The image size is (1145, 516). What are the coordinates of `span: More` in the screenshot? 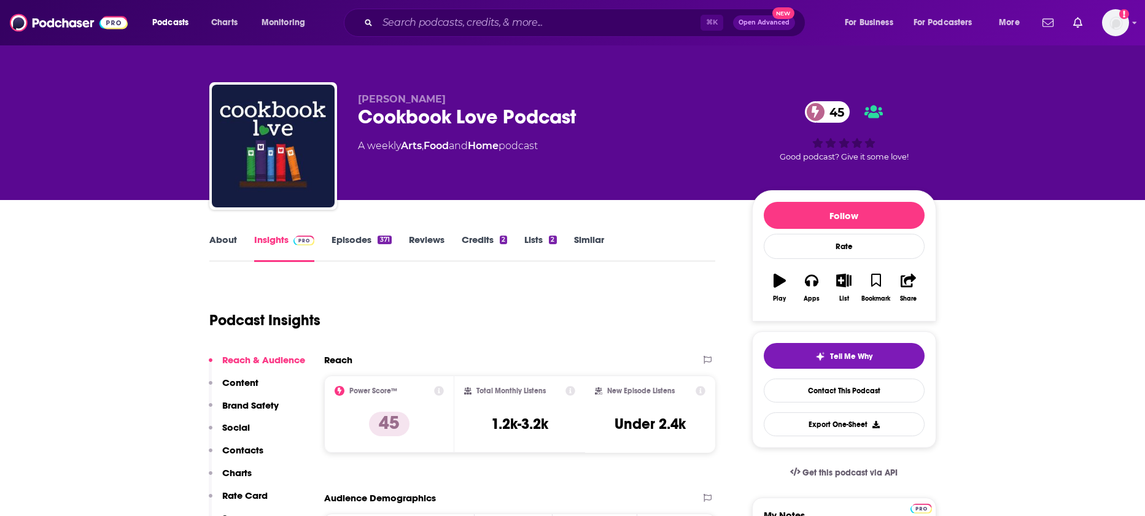 It's located at (1009, 23).